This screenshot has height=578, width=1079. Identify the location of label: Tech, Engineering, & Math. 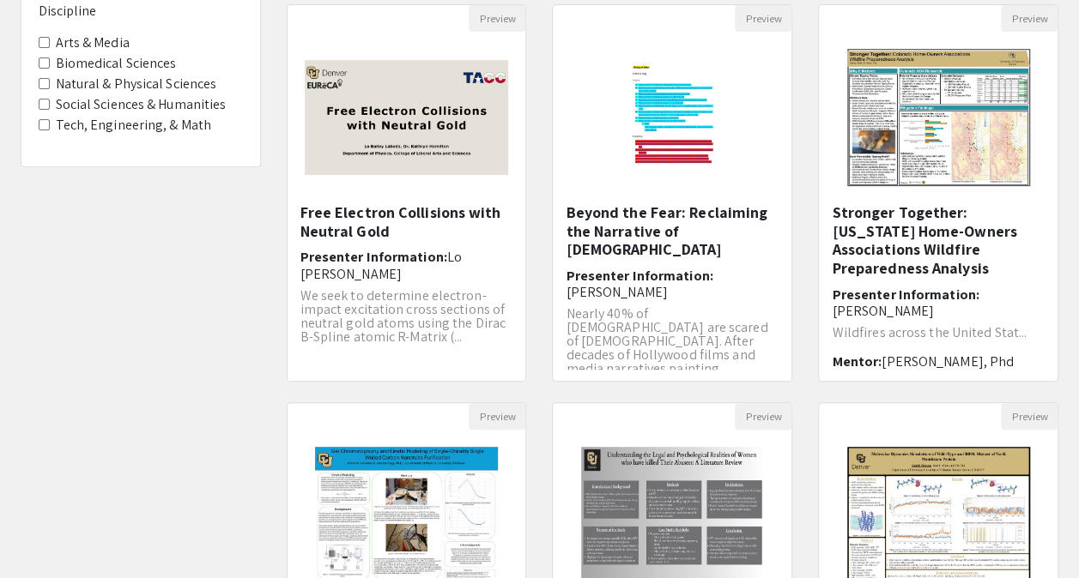
(134, 125).